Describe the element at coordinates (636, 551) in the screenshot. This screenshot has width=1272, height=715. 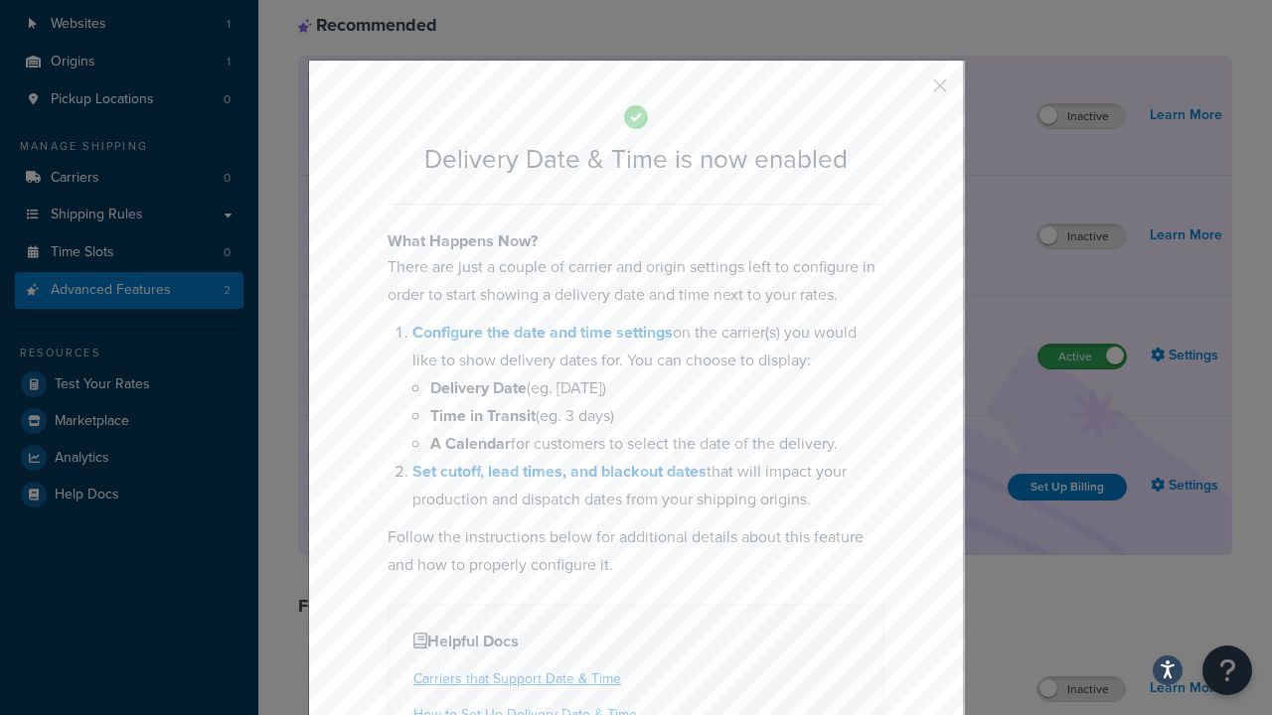
I see `p: Follow the instructions below for additional details about this feature and how to properly confi...` at that location.